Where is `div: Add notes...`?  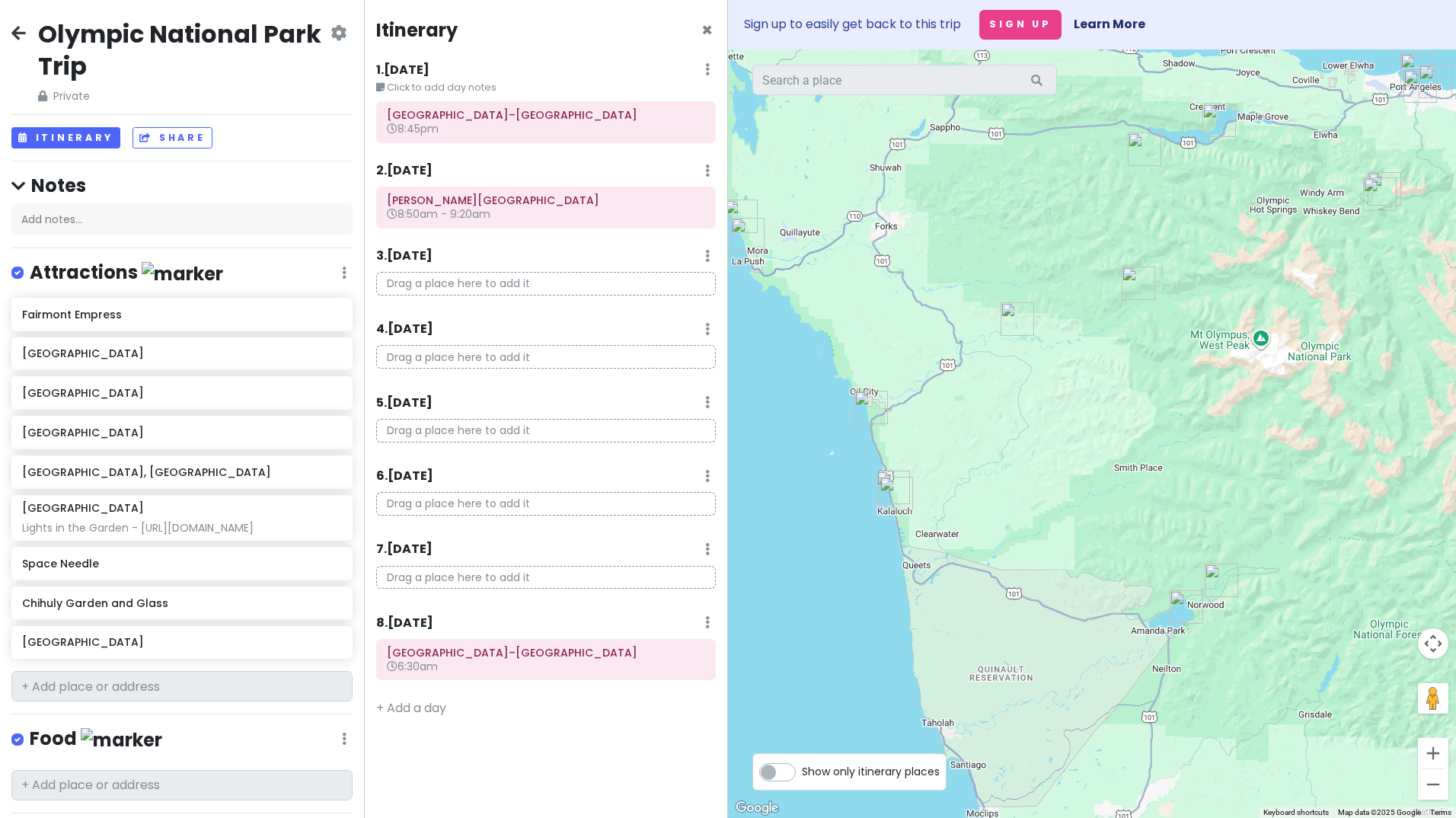
div: Add notes... is located at coordinates (182, 219).